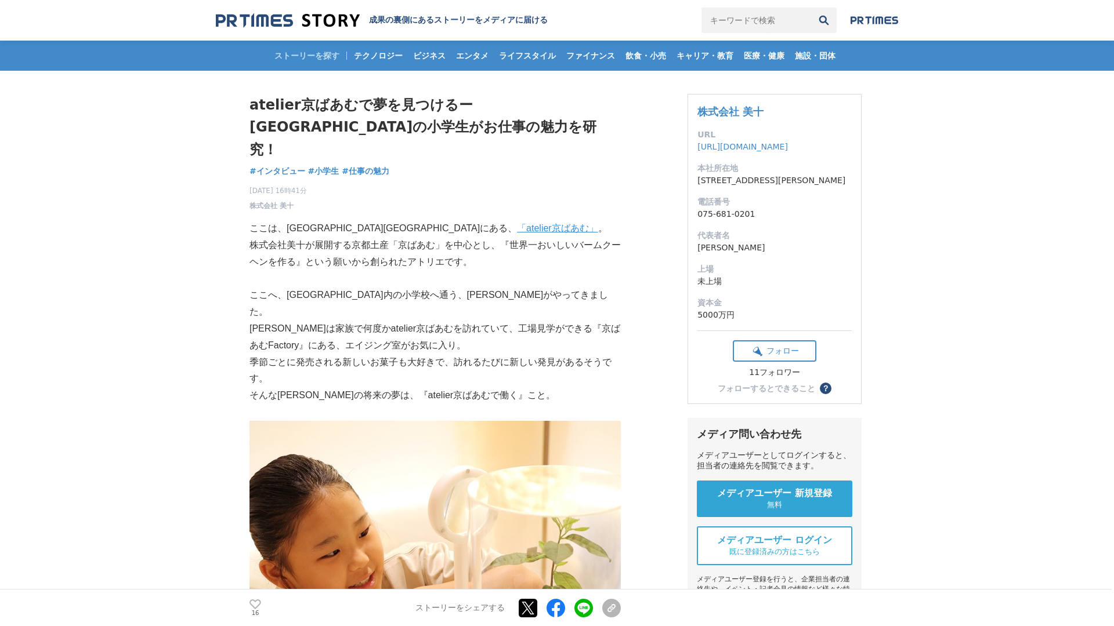 Image resolution: width=1114 pixels, height=626 pixels. I want to click on a: エンタメ, so click(472, 56).